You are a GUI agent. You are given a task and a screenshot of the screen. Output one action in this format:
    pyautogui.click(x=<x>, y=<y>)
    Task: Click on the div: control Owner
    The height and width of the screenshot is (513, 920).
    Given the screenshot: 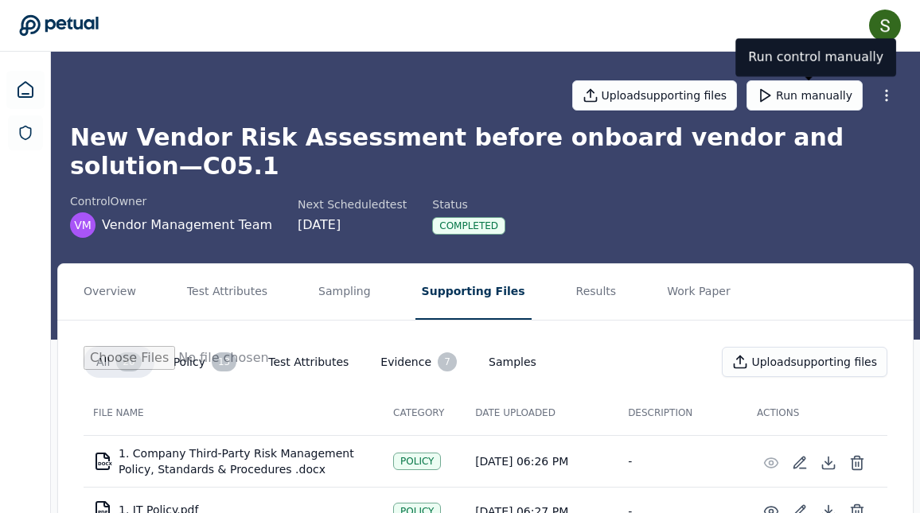 What is the action you would take?
    pyautogui.click(x=171, y=201)
    